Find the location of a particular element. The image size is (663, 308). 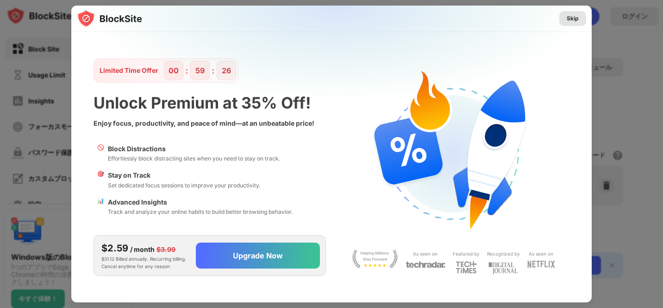

img: gradient.svg is located at coordinates (337, 97).